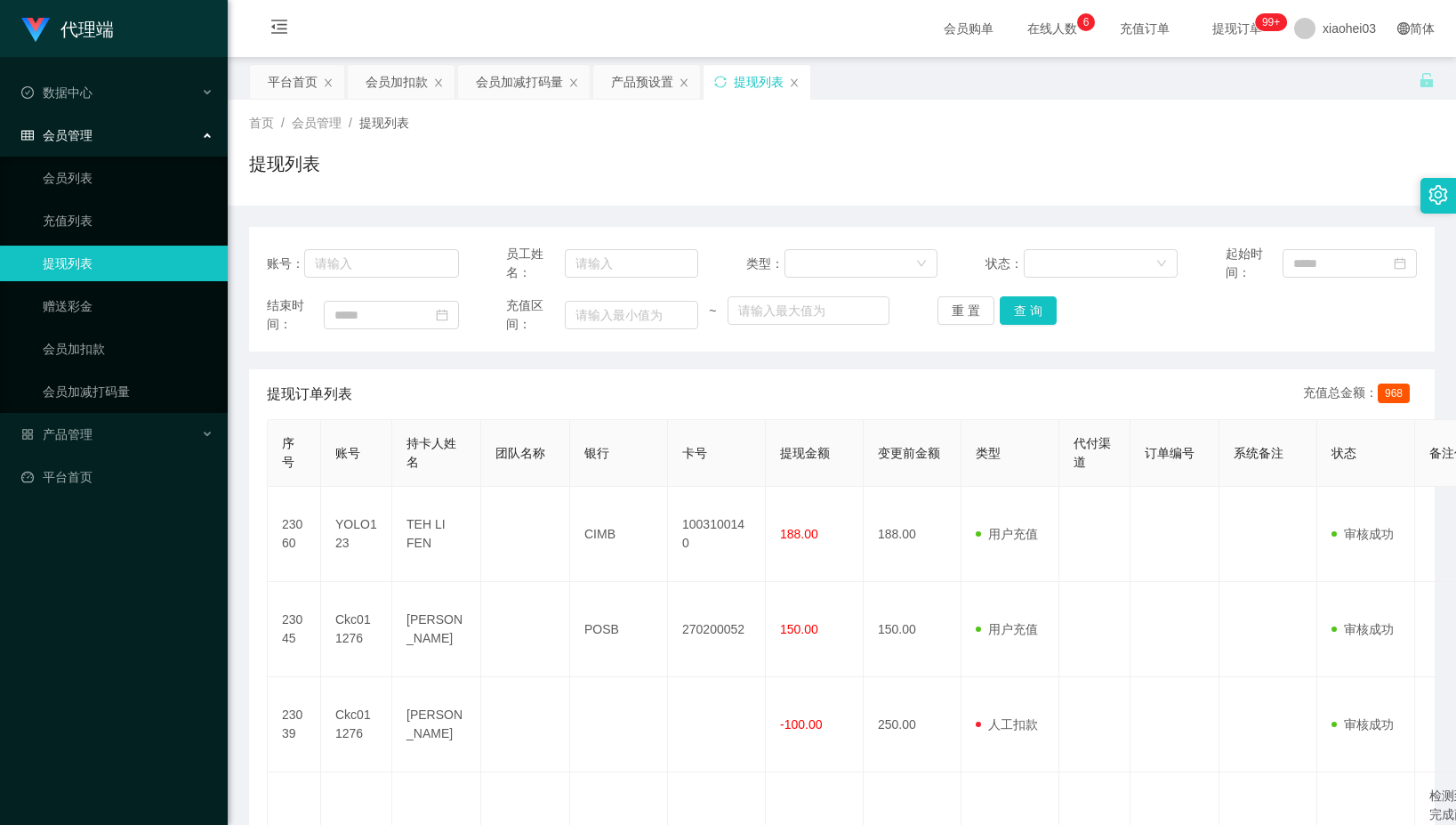 The height and width of the screenshot is (825, 1456). What do you see at coordinates (988, 452) in the screenshot?
I see `span: 类型` at bounding box center [988, 452].